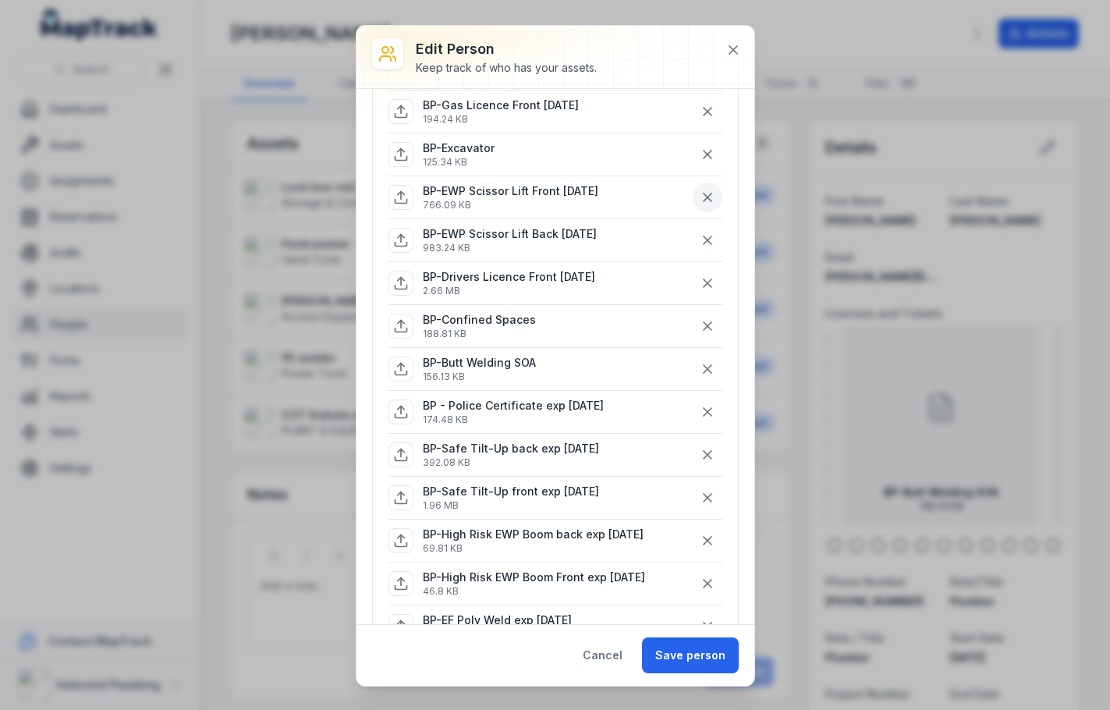  Describe the element at coordinates (534, 591) in the screenshot. I see `p: 46.8 KB` at that location.